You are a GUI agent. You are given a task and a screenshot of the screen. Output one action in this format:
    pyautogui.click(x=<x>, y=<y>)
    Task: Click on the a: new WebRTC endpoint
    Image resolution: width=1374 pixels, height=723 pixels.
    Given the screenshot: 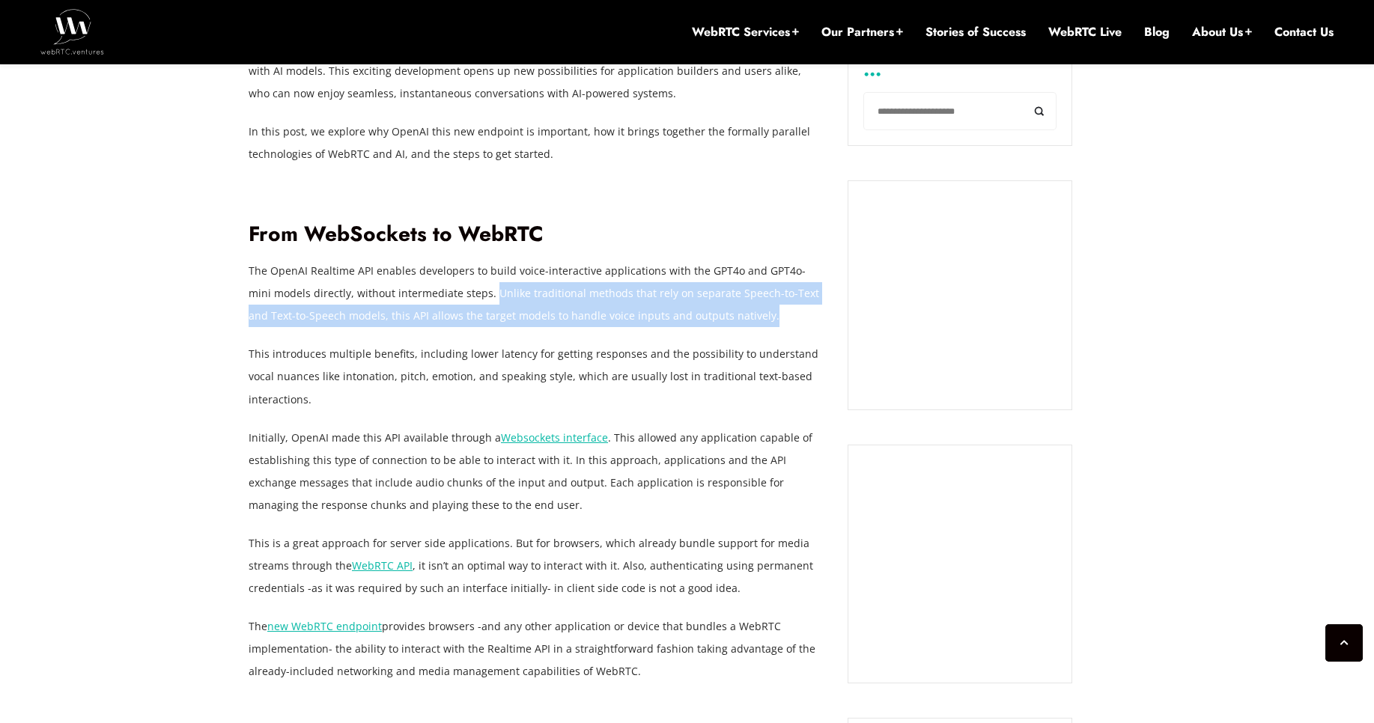 What is the action you would take?
    pyautogui.click(x=324, y=626)
    